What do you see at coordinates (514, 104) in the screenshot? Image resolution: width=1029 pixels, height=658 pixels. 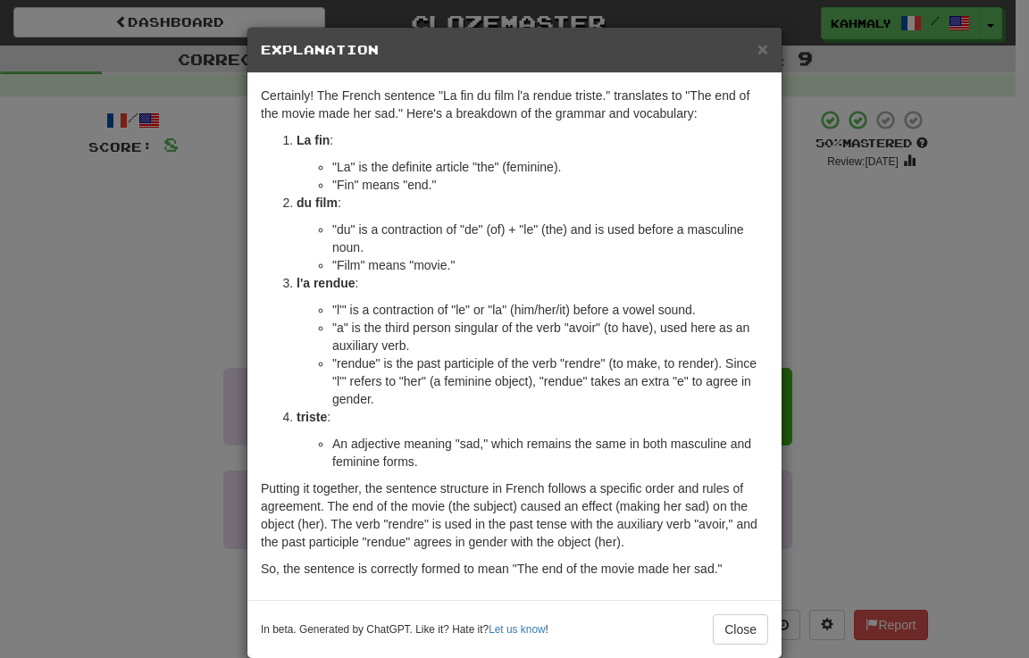 I see `p: Certainly! The French sentence "La fin du film l'a rendue triste." translates to "The end of the ...` at bounding box center [514, 104].